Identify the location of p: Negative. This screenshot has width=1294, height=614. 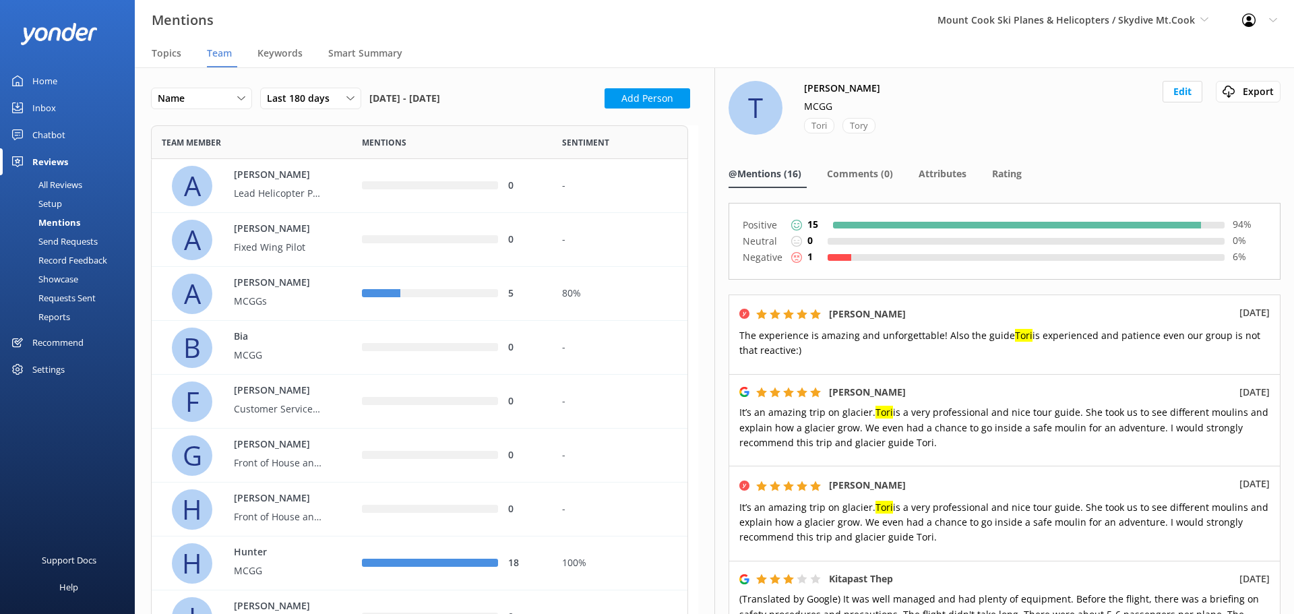
(763, 258).